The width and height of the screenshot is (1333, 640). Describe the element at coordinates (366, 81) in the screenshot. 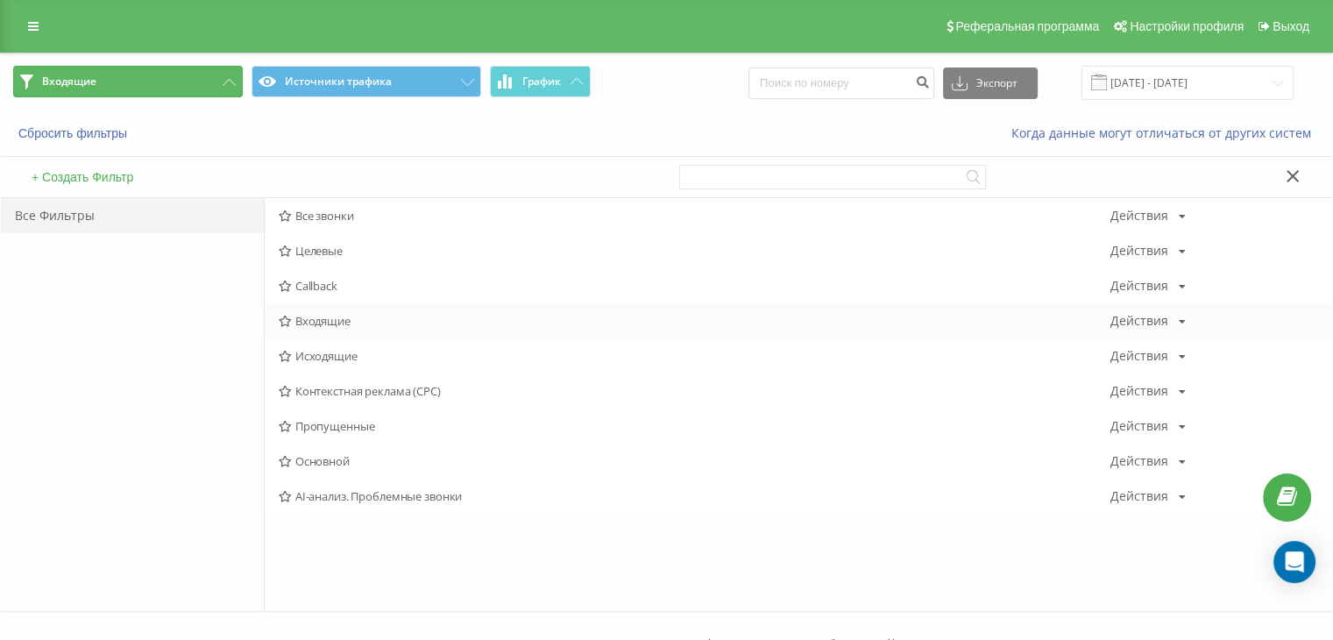

I see `button: Источники трафика` at that location.